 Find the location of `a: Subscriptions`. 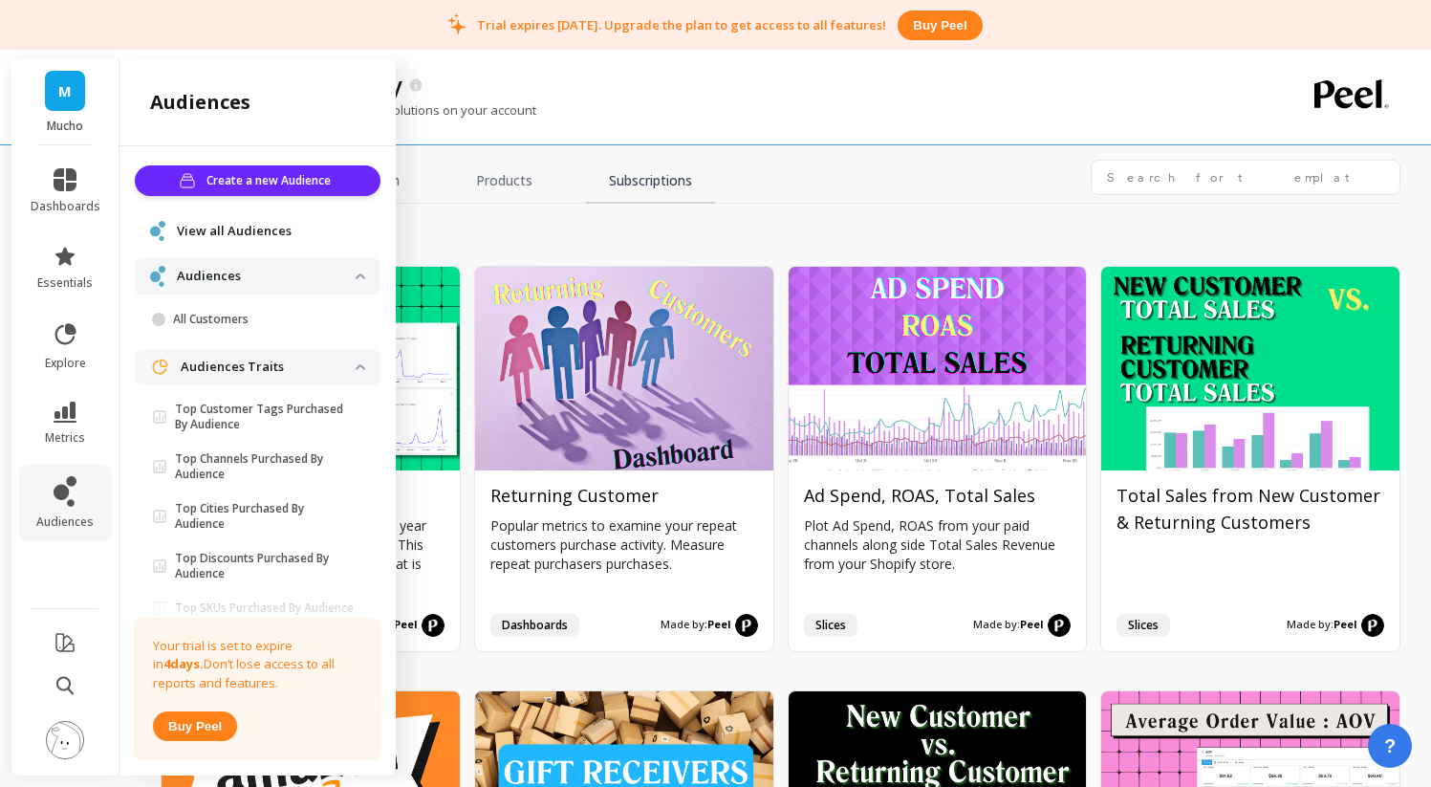

a: Subscriptions is located at coordinates (650, 182).